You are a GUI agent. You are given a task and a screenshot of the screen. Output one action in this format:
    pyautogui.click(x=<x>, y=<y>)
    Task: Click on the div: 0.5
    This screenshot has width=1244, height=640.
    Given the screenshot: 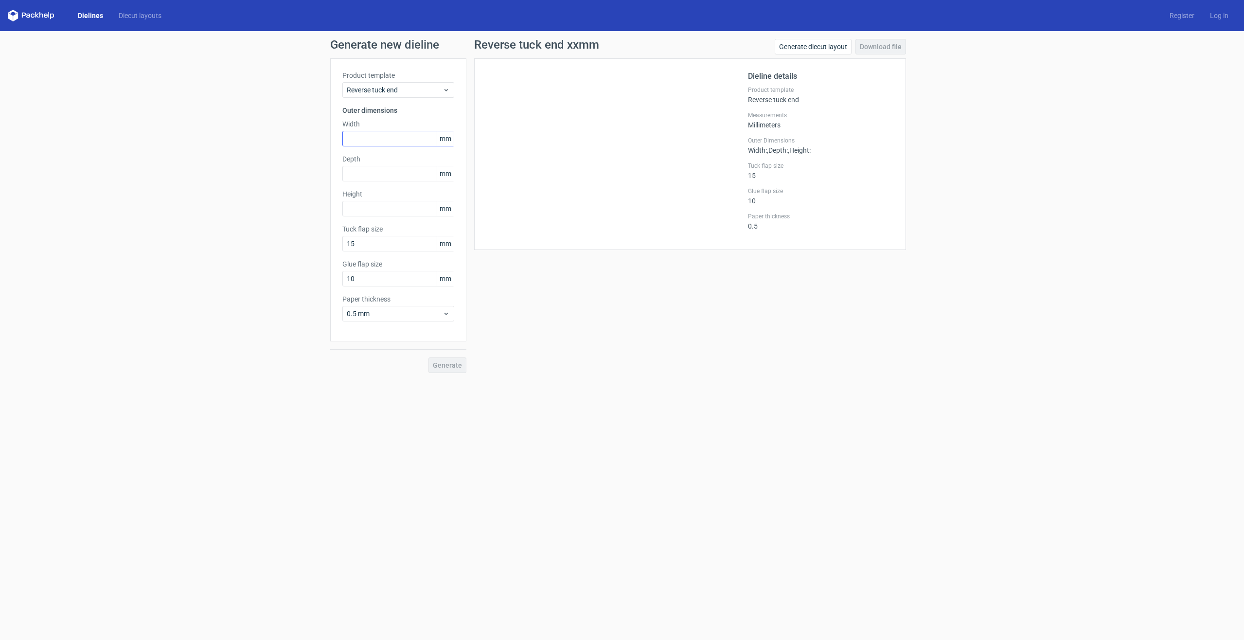 What is the action you would take?
    pyautogui.click(x=821, y=221)
    